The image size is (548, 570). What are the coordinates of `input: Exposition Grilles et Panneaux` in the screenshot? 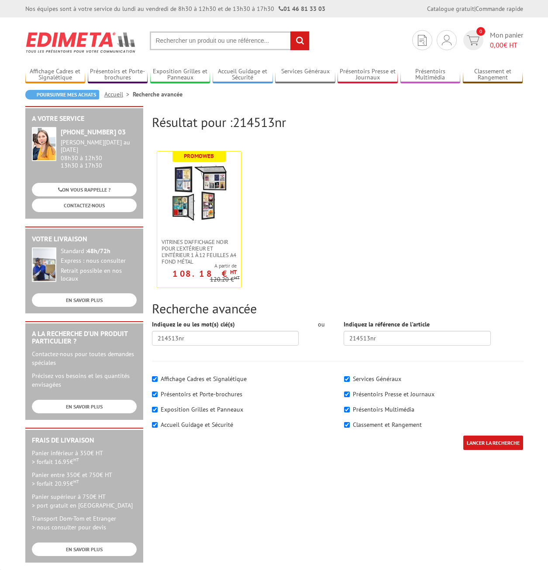 It's located at (155, 409).